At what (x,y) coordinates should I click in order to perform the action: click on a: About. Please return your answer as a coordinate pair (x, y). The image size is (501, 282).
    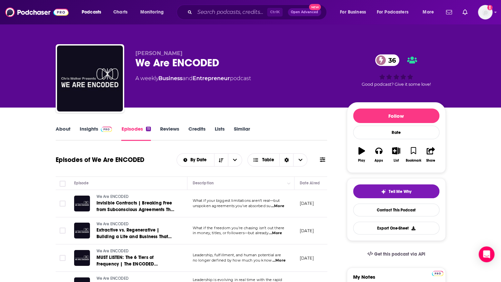
    Looking at the image, I should click on (63, 133).